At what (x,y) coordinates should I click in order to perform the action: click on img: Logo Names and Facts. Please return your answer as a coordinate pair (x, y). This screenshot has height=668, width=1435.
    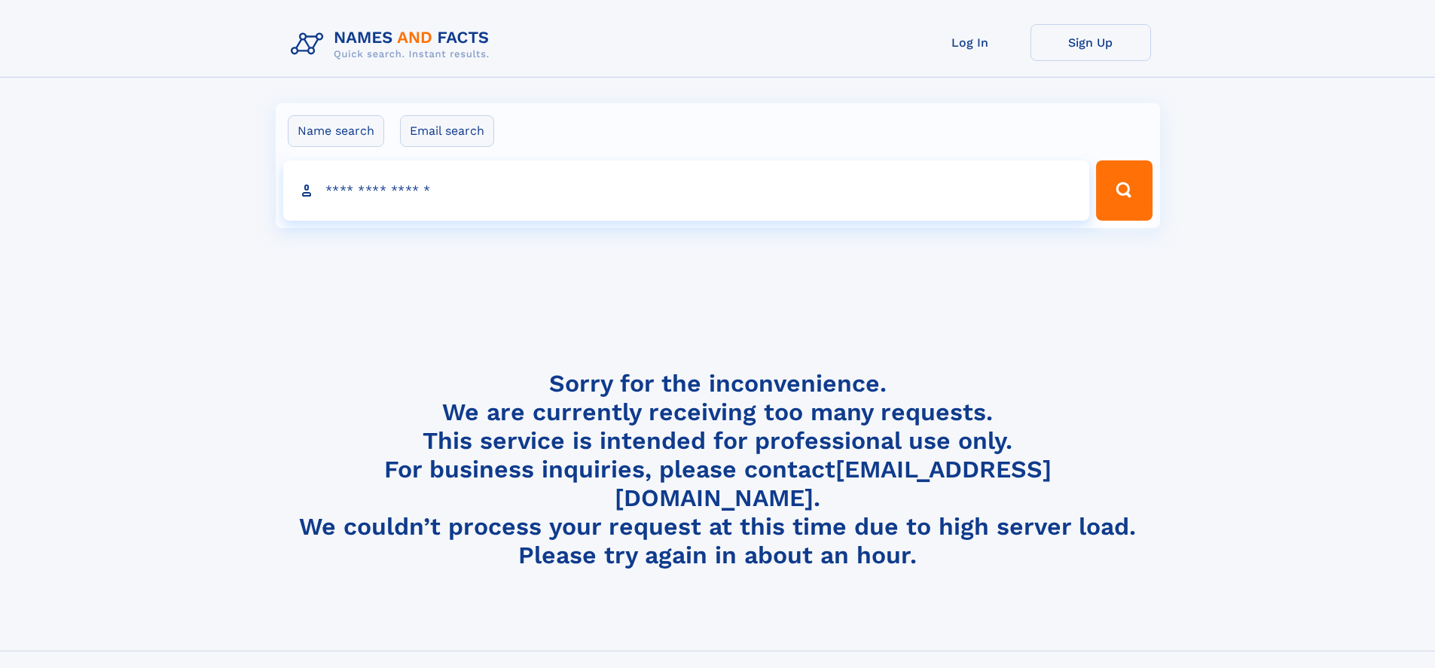
    Looking at the image, I should click on (393, 44).